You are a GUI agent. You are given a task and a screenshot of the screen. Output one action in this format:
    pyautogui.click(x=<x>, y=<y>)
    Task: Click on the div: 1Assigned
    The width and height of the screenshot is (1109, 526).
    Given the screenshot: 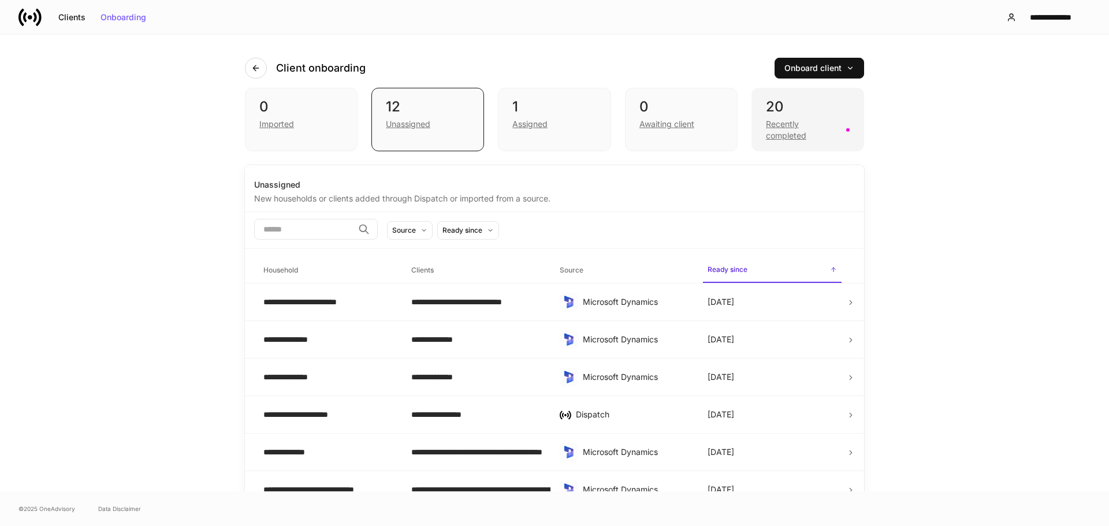 What is the action you would take?
    pyautogui.click(x=554, y=120)
    